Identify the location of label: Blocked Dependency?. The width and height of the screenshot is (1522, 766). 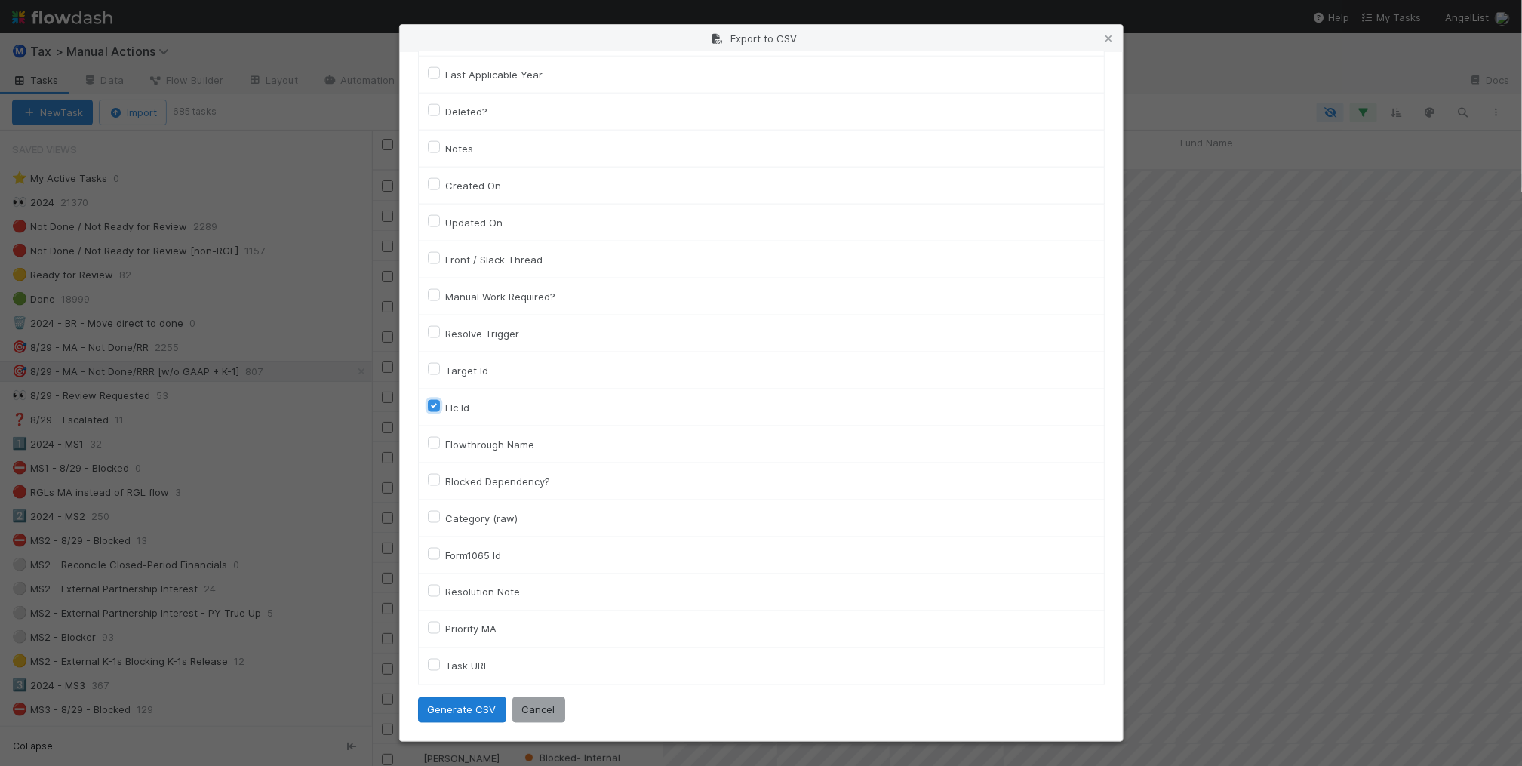
(498, 481).